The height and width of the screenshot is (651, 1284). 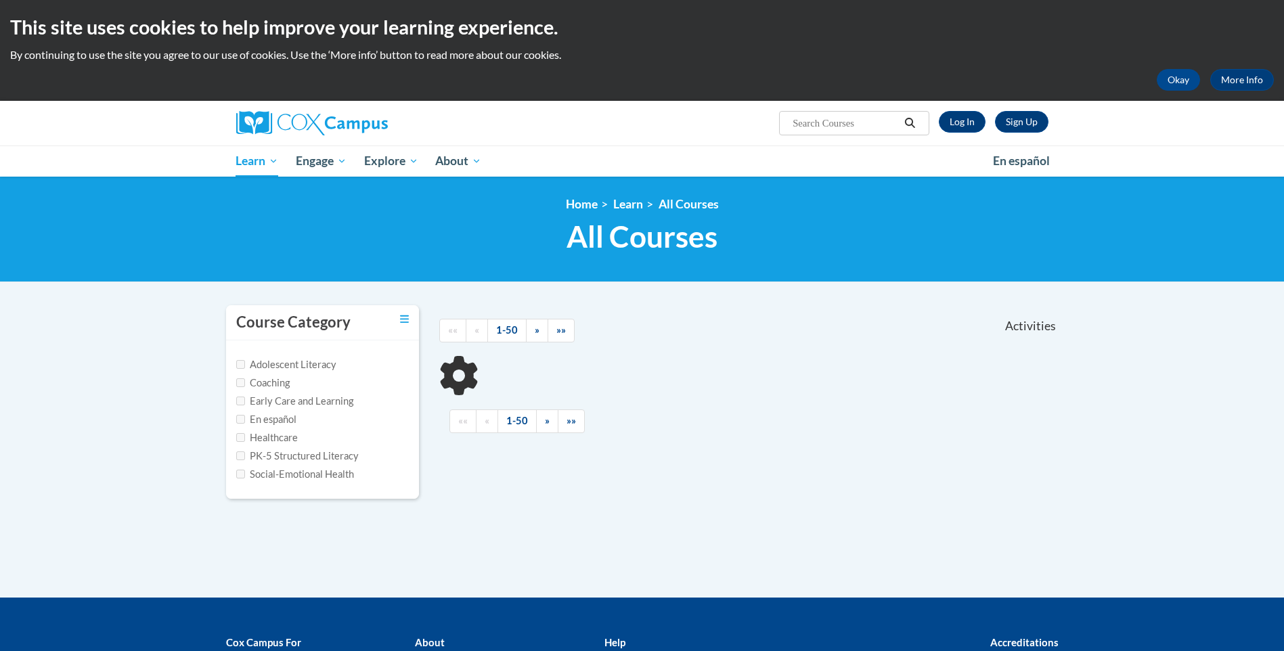 What do you see at coordinates (614, 642) in the screenshot?
I see `b: Help` at bounding box center [614, 642].